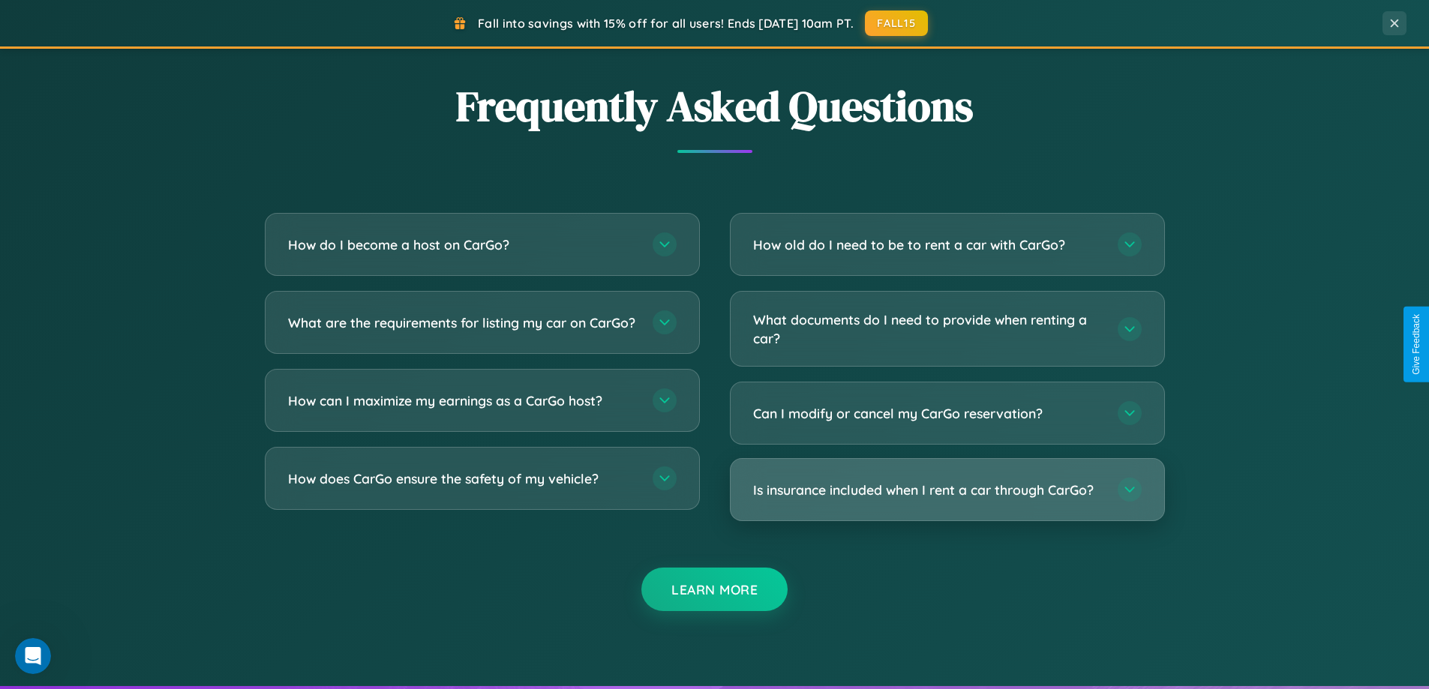 The width and height of the screenshot is (1429, 689). Describe the element at coordinates (463, 245) in the screenshot. I see `h3: How do I become a host on CarGo?` at that location.